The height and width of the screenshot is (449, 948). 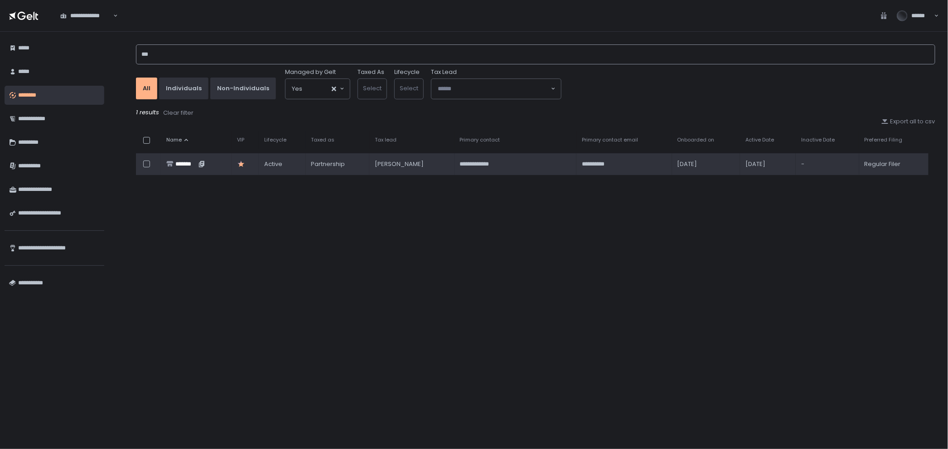 What do you see at coordinates (884, 140) in the screenshot?
I see `span: Preferred Filing` at bounding box center [884, 140].